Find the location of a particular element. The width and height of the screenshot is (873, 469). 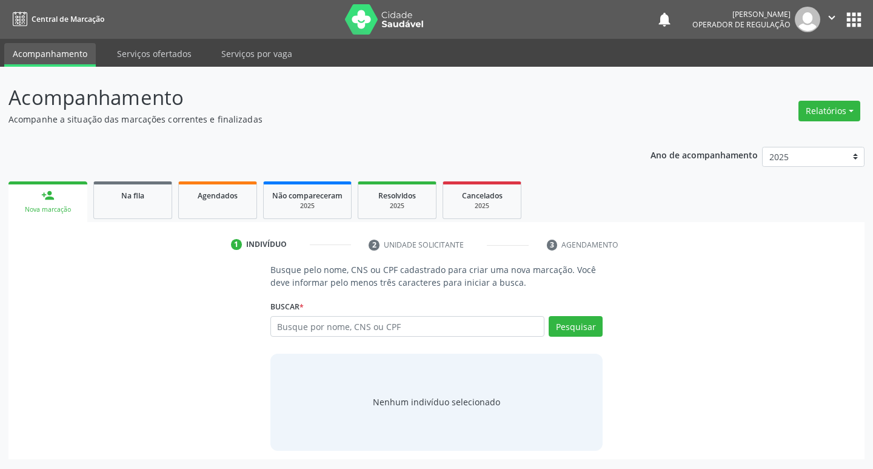

p: Acompanhamento is located at coordinates (308, 98).